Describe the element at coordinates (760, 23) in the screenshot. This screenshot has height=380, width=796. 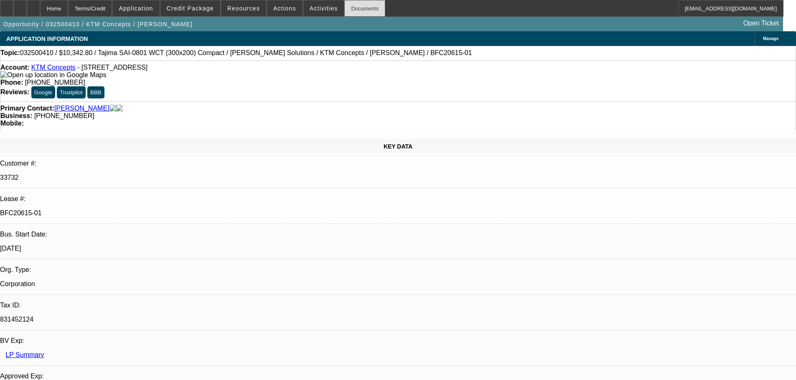
I see `a: Open Ticket` at that location.